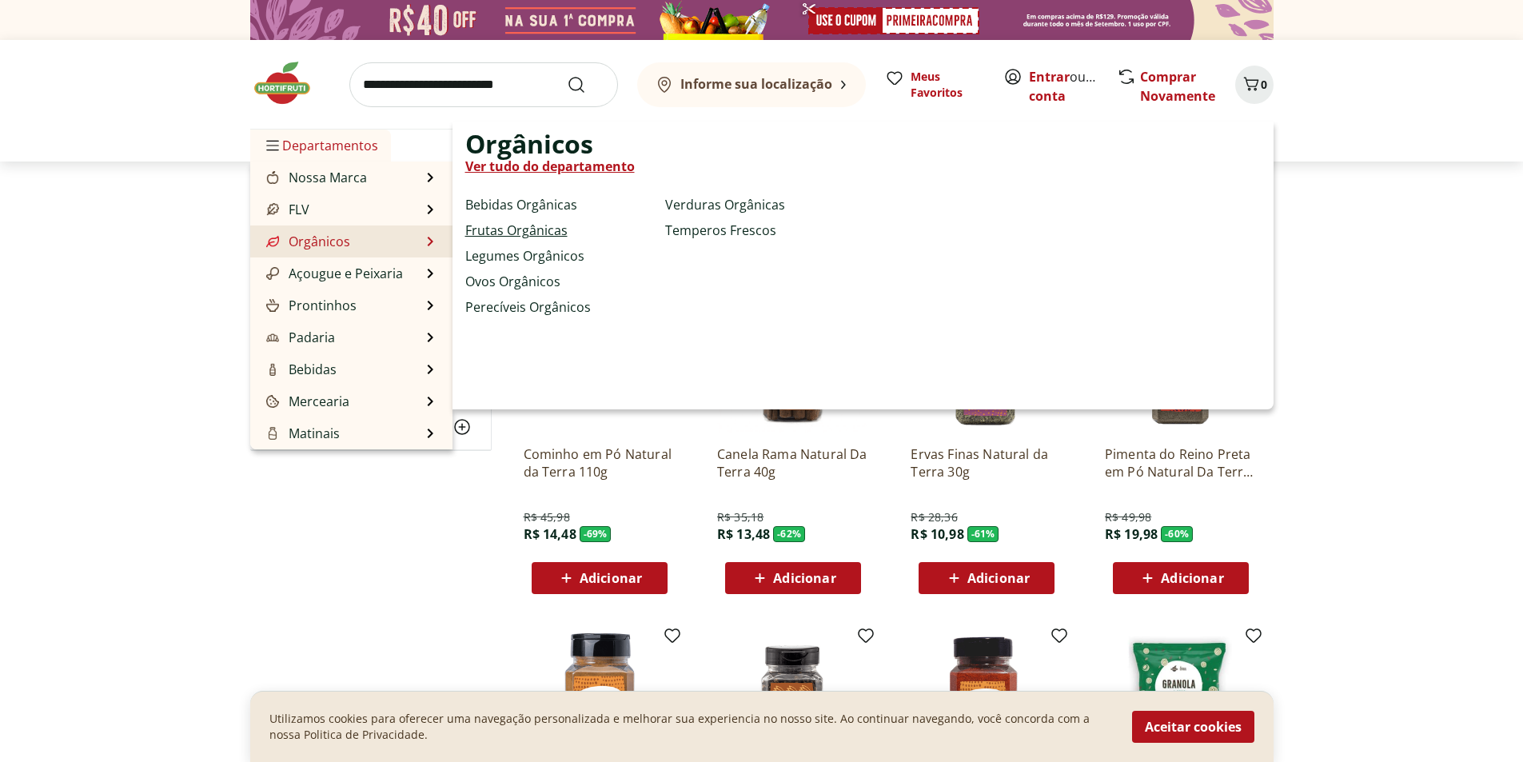  What do you see at coordinates (273, 401) in the screenshot?
I see `img: Mercearia` at bounding box center [273, 401].